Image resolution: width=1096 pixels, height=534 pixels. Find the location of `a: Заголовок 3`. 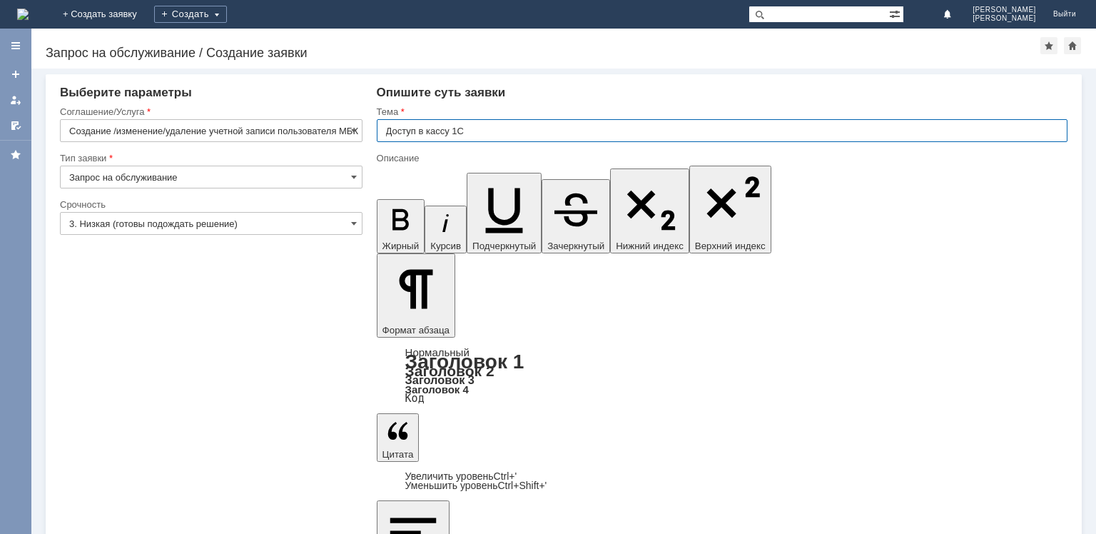

a: Заголовок 3 is located at coordinates (440, 380).